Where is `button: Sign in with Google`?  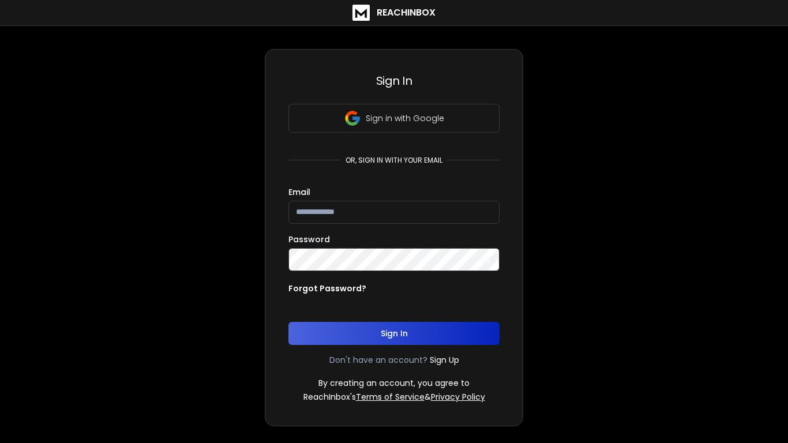 button: Sign in with Google is located at coordinates (394, 118).